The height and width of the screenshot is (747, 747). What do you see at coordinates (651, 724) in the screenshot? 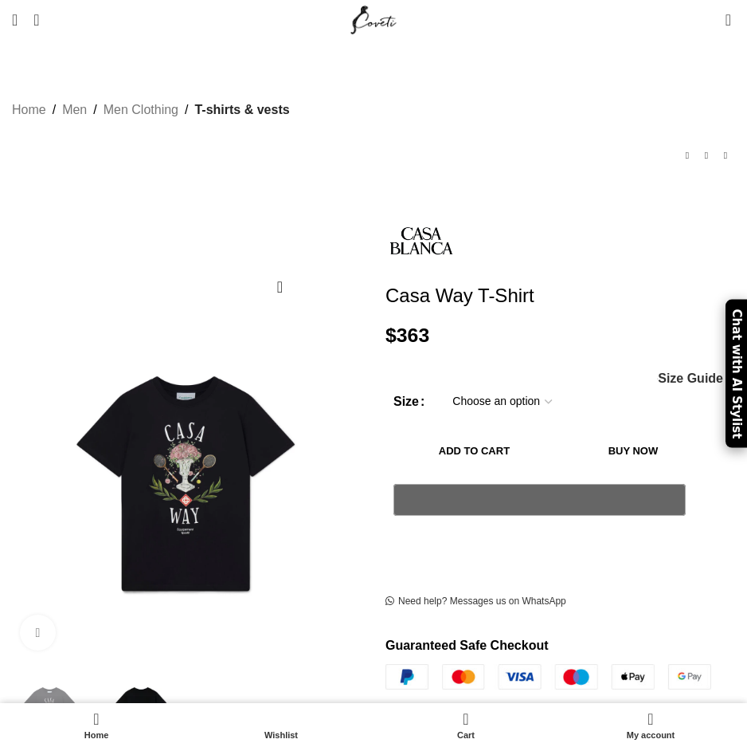
I see `a: My account` at bounding box center [651, 724].